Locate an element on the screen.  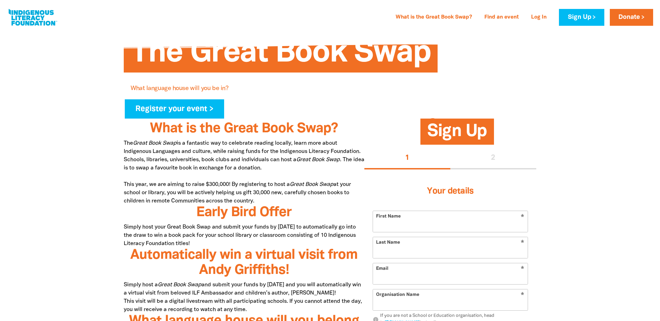
a: Sign Up is located at coordinates (581, 17).